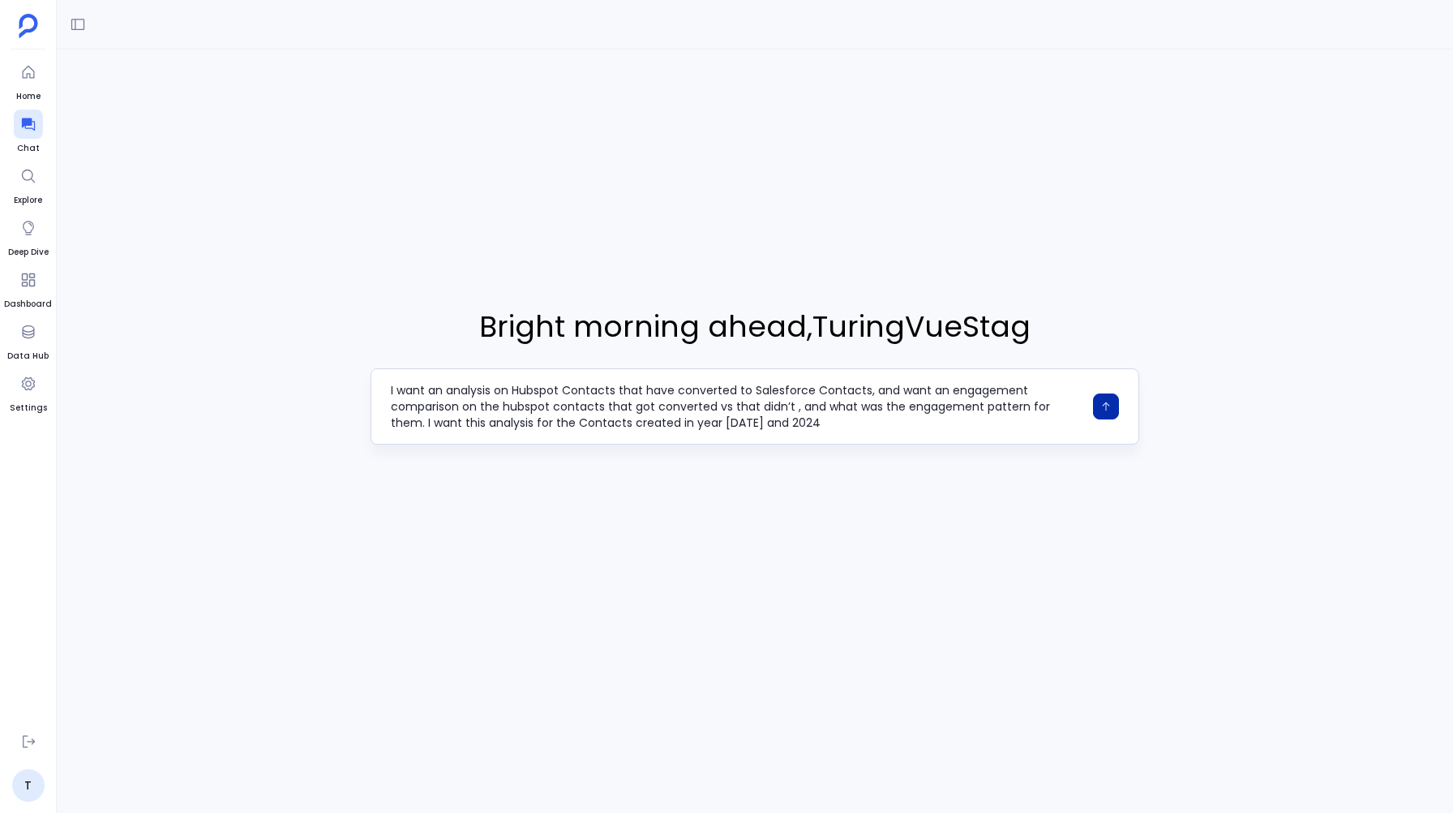 The width and height of the screenshot is (1453, 813). Describe the element at coordinates (28, 288) in the screenshot. I see `a: Dashboard` at that location.